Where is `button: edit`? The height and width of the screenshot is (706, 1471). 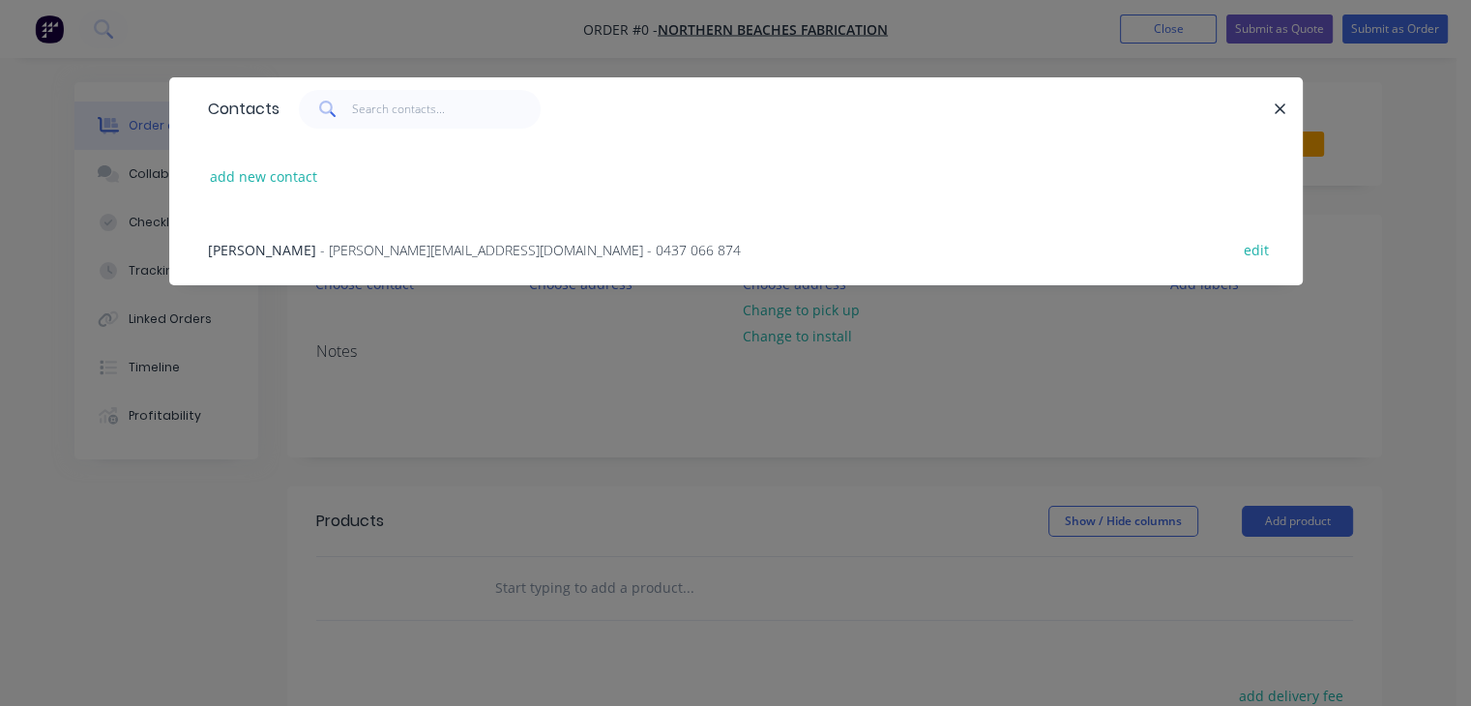
button: edit is located at coordinates (1256, 249).